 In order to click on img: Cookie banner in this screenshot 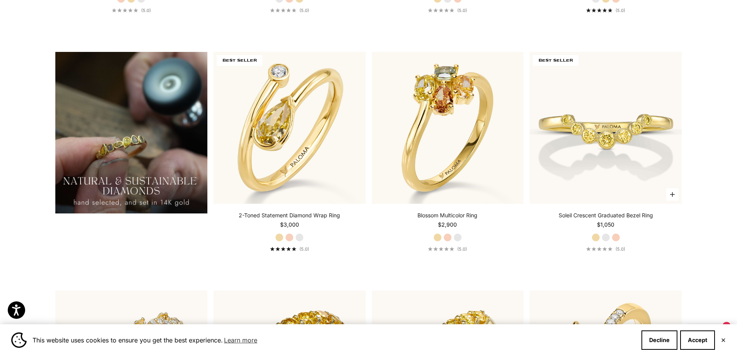, I will do `click(19, 340)`.